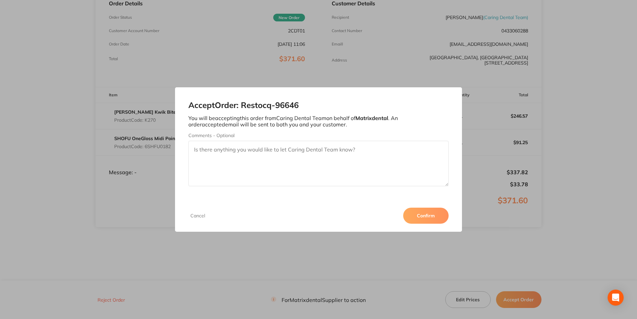  Describe the element at coordinates (319, 121) in the screenshot. I see `p: You will be accepting this order from Caring Dental Team on behalf of . An order accepted email w...` at that location.